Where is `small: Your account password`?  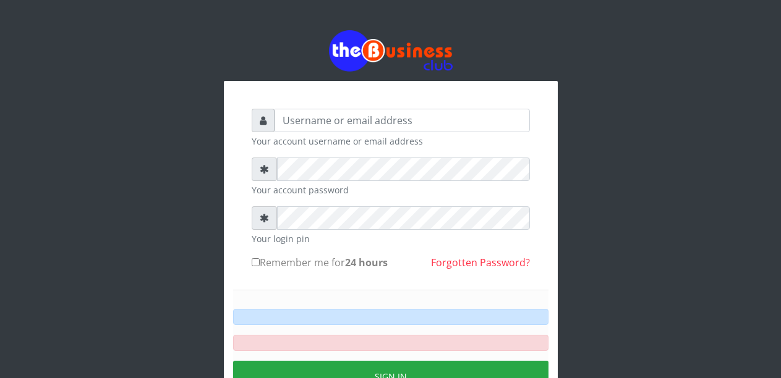 small: Your account password is located at coordinates (391, 190).